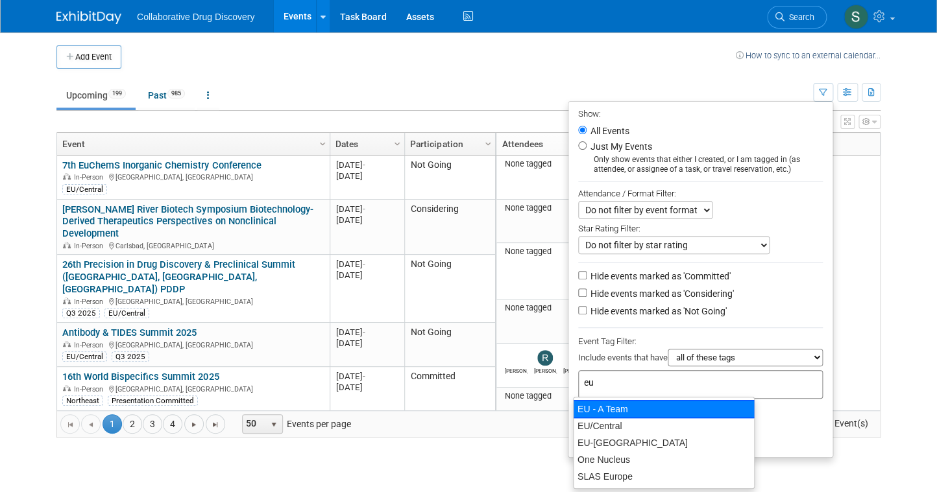  Describe the element at coordinates (215, 425) in the screenshot. I see `span: Go to the last page` at that location.